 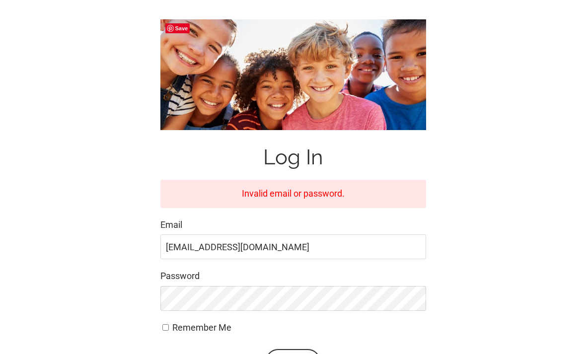 What do you see at coordinates (202, 327) in the screenshot?
I see `span: Remember Me` at bounding box center [202, 327].